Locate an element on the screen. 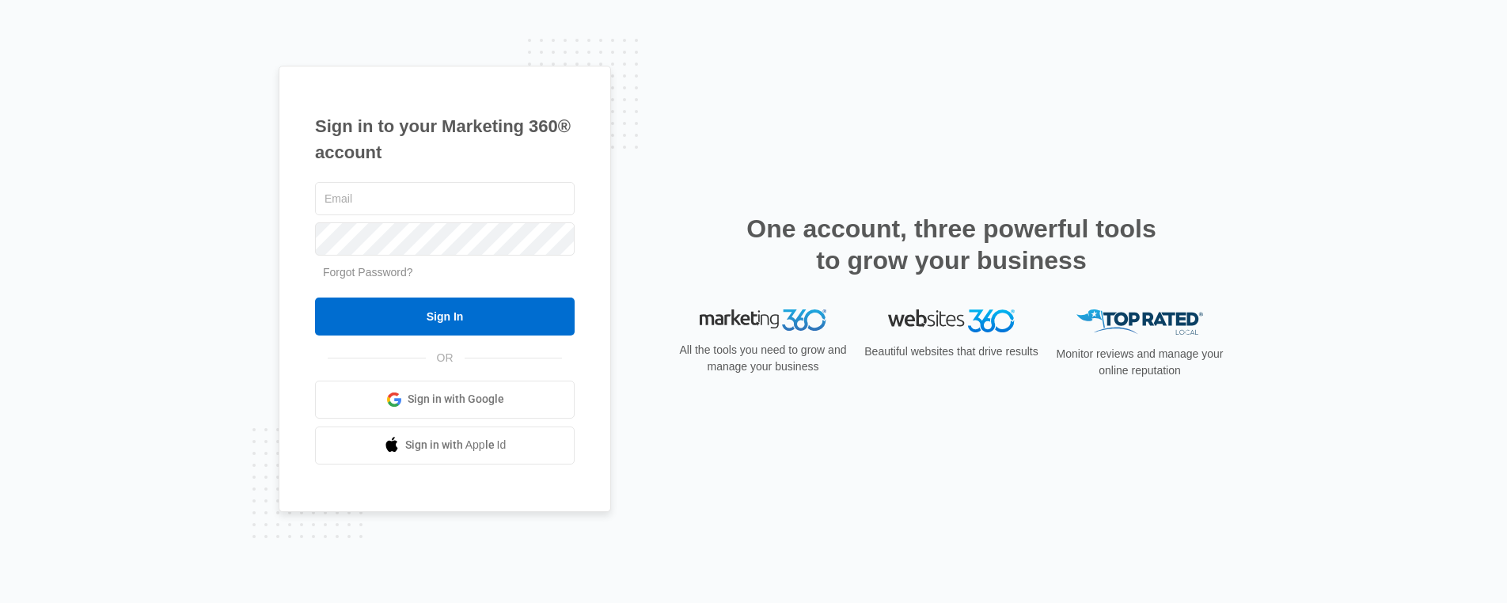 This screenshot has height=603, width=1507. img: Top Rated Local is located at coordinates (1140, 322).